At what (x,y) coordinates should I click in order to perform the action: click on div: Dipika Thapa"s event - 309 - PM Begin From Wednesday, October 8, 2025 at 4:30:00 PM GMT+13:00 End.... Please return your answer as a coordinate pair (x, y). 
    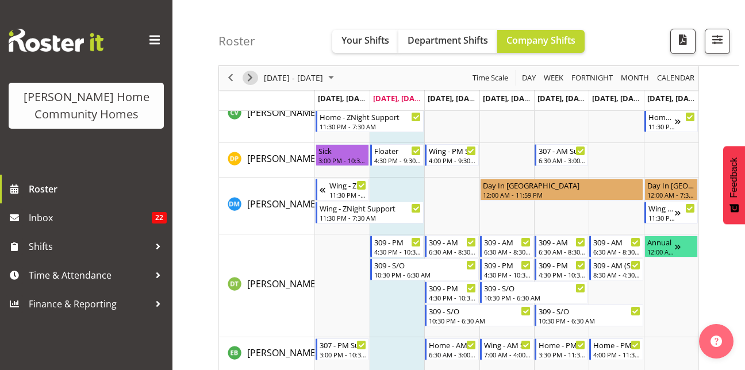
    Looking at the image, I should click on (451, 293).